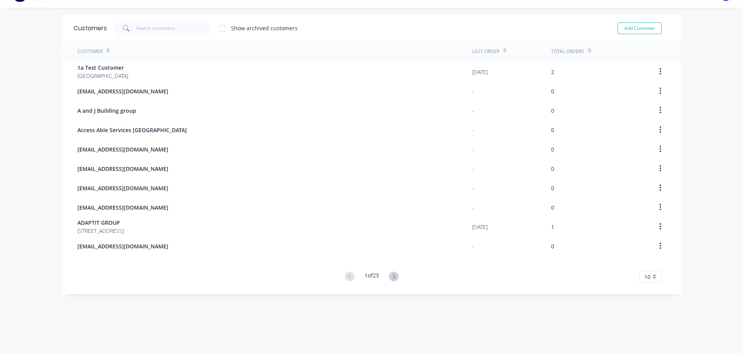 The image size is (743, 353). What do you see at coordinates (90, 28) in the screenshot?
I see `div: Customers` at bounding box center [90, 28].